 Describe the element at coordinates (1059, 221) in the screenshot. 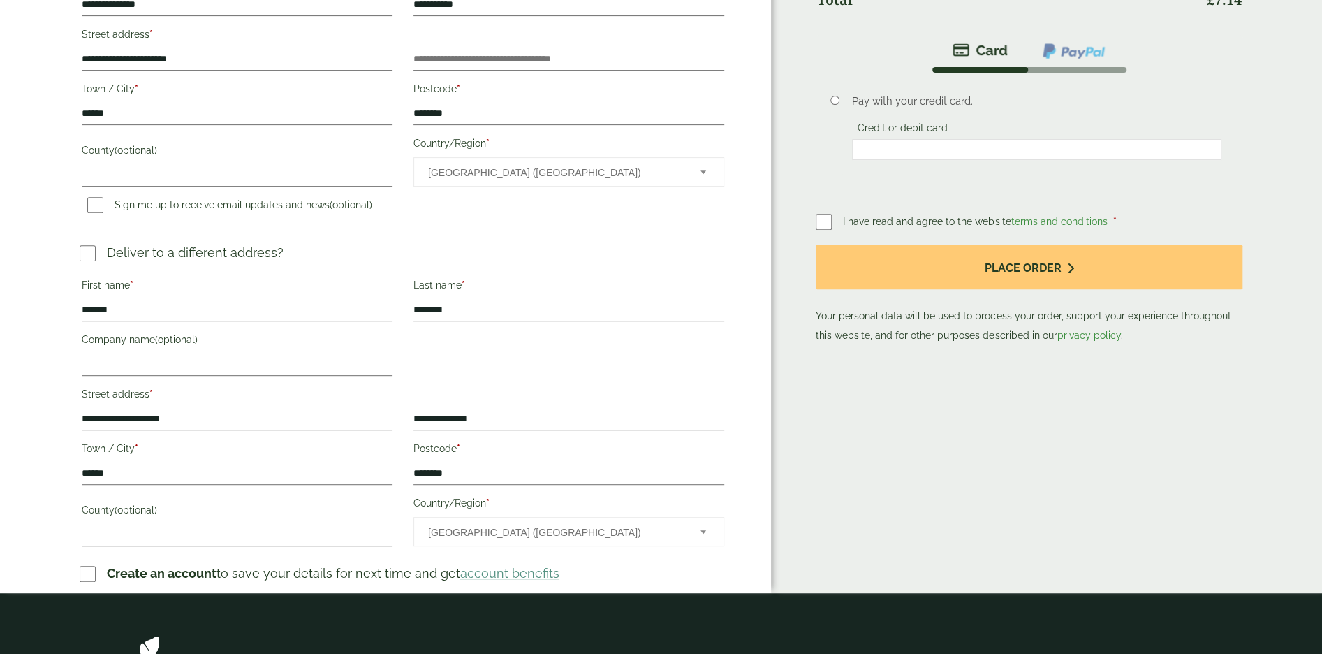

I see `a: terms and conditions` at that location.